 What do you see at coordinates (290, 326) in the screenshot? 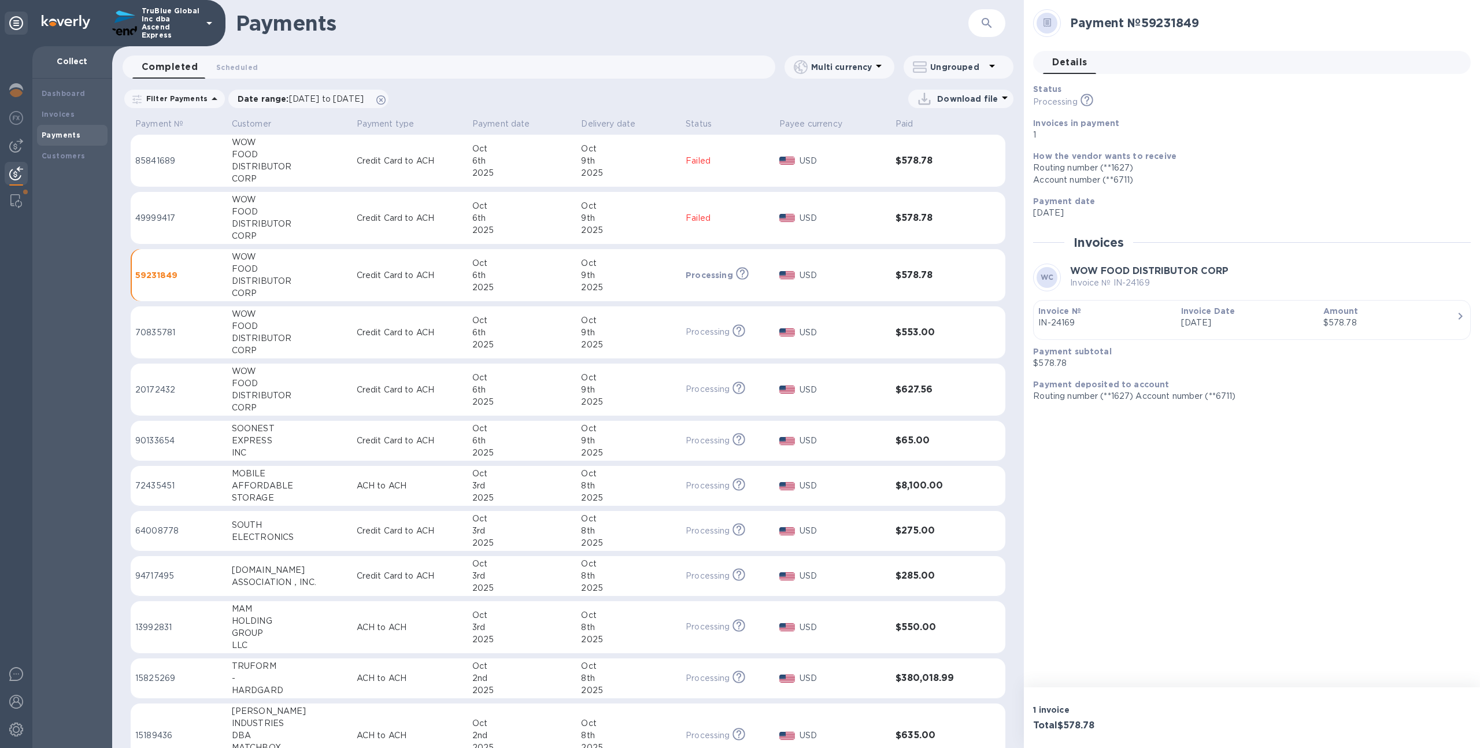
I see `div: FOOD` at bounding box center [290, 326].